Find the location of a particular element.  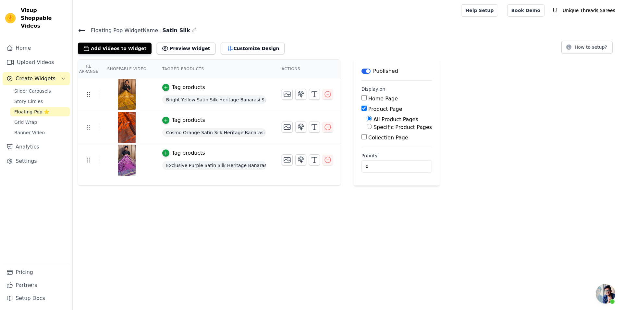

p: Published is located at coordinates (386, 71).